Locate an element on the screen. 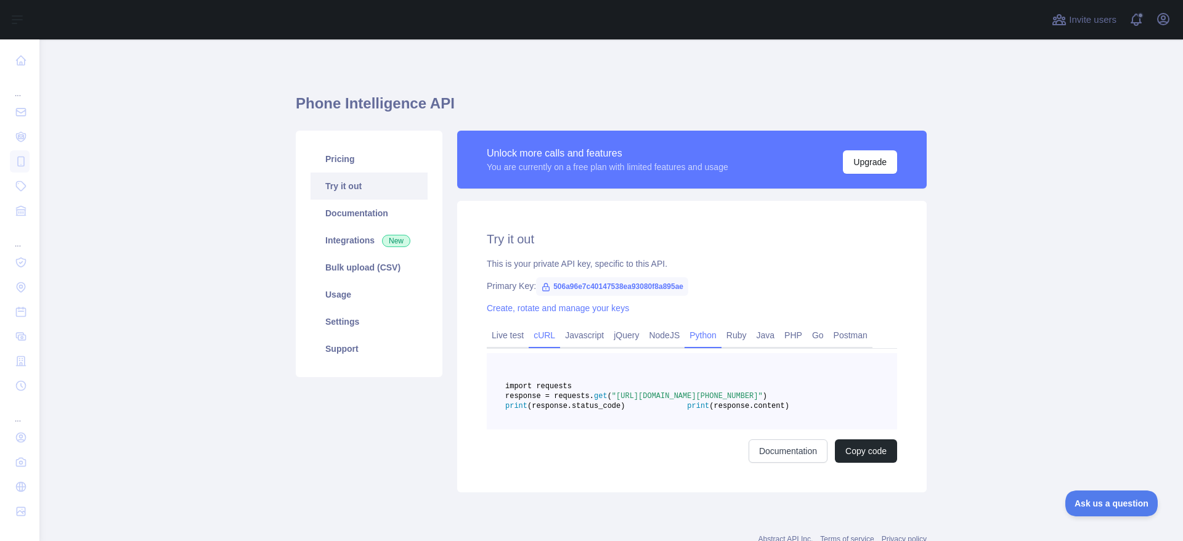 The width and height of the screenshot is (1183, 541). a: Go is located at coordinates (817, 335).